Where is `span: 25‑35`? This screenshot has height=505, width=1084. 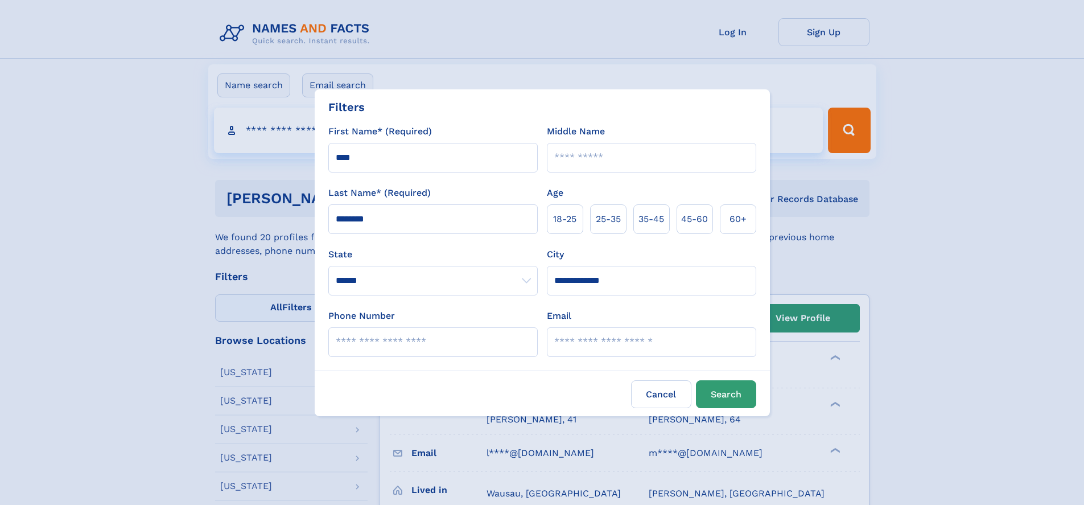 span: 25‑35 is located at coordinates (608, 219).